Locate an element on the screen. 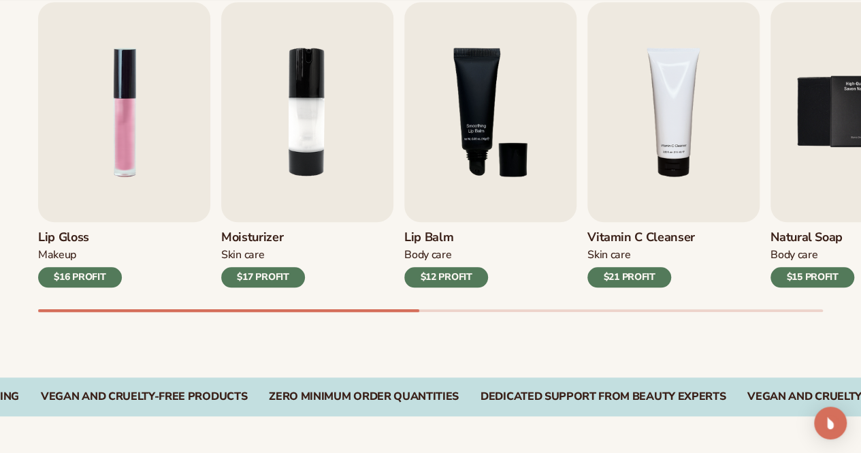  a: 4 / 9 is located at coordinates (673, 144).